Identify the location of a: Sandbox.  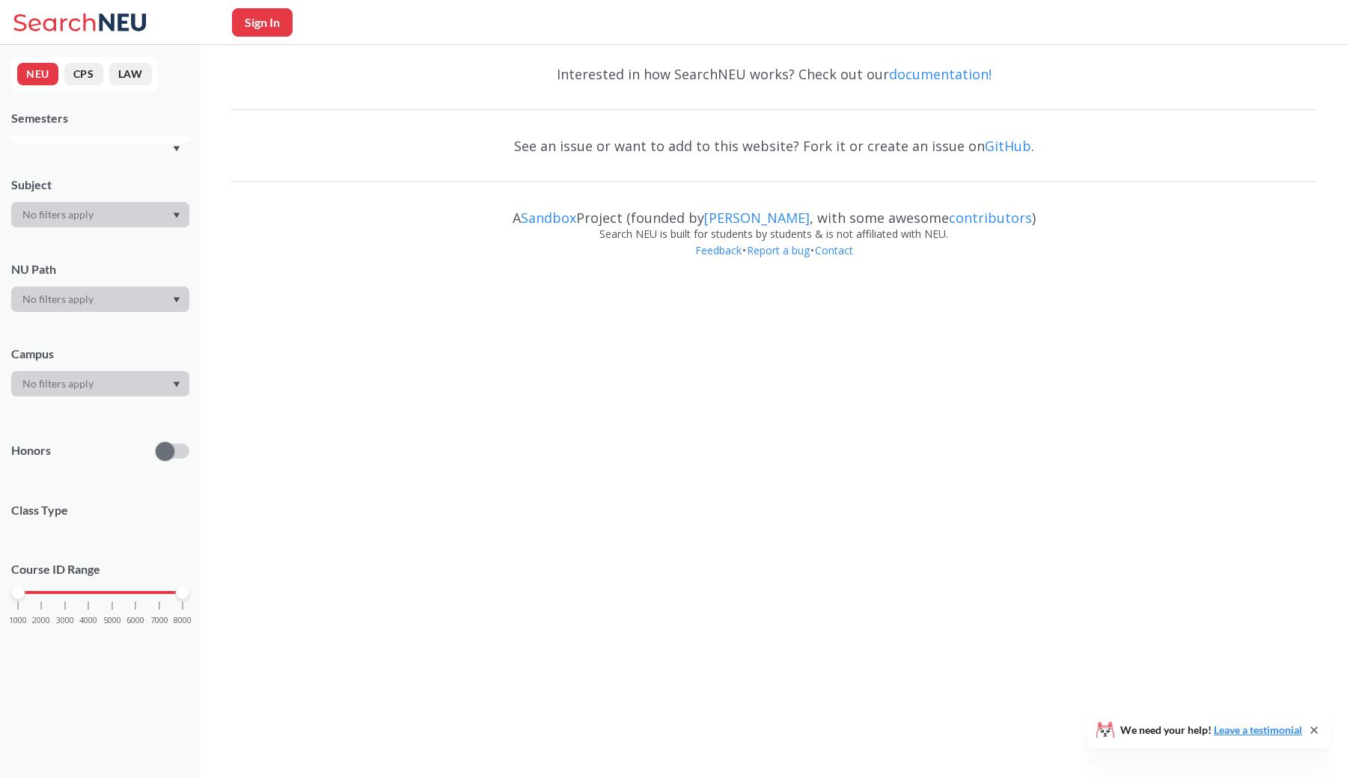
(549, 218).